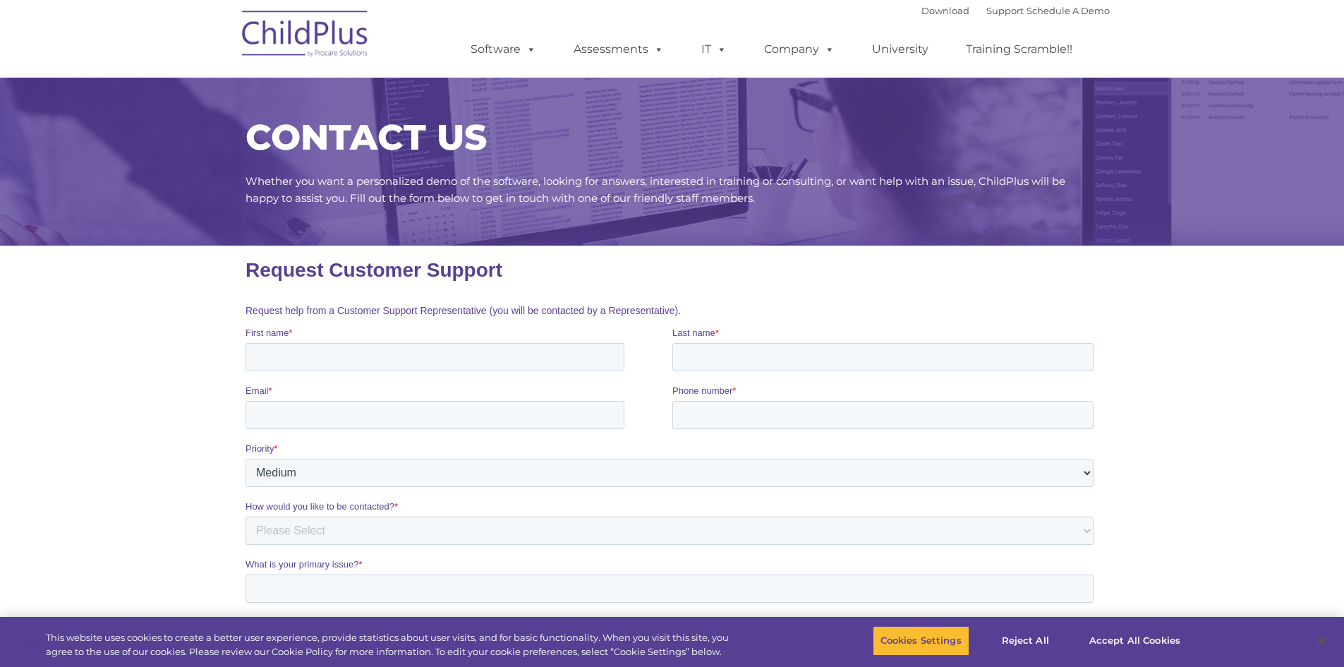 This screenshot has width=1344, height=667. Describe the element at coordinates (366, 137) in the screenshot. I see `span: CONTACT US` at that location.